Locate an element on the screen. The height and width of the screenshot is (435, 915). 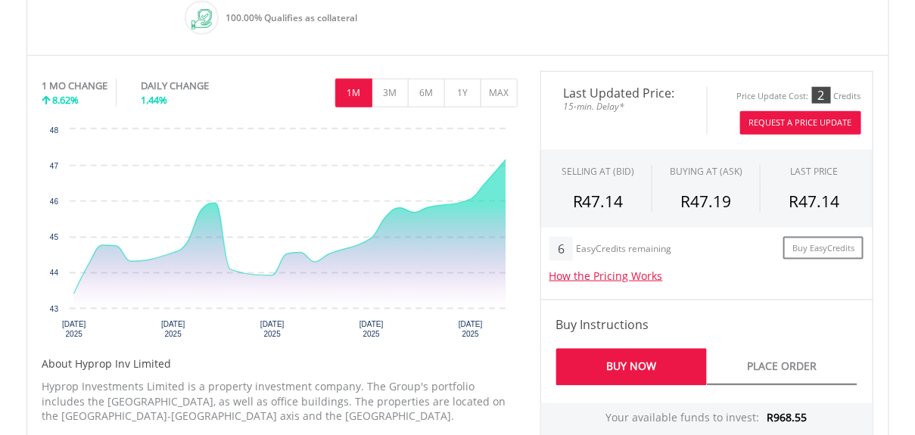
button: 1Y is located at coordinates (463, 93).